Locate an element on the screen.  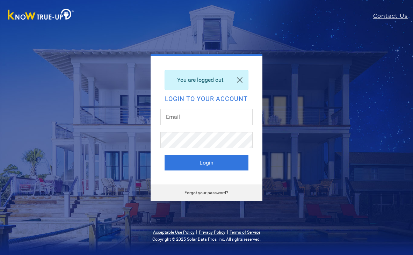
a: Forgot your password? is located at coordinates (206, 193).